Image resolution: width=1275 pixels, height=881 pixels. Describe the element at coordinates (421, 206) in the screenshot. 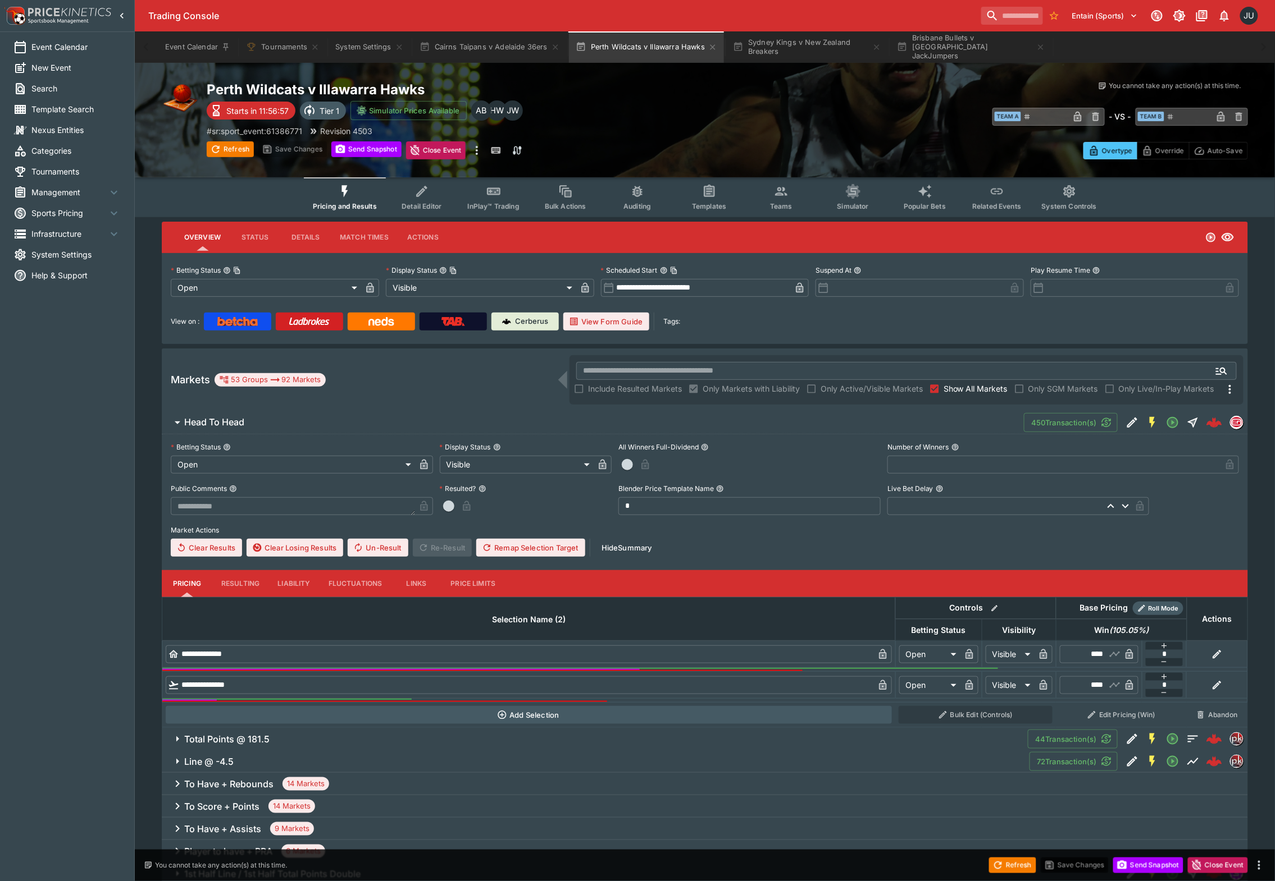

I see `span: Detail Editor` at that location.